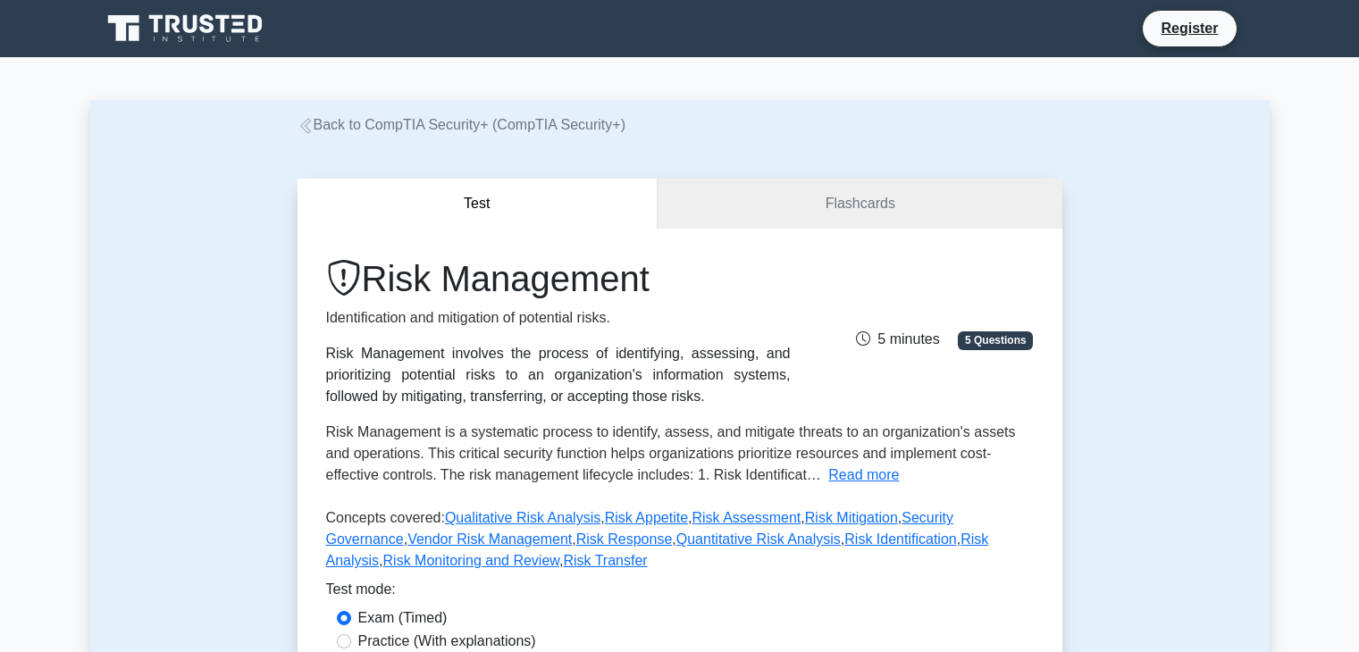 Image resolution: width=1359 pixels, height=652 pixels. Describe the element at coordinates (447, 642) in the screenshot. I see `label: Practice (With explanations)` at that location.